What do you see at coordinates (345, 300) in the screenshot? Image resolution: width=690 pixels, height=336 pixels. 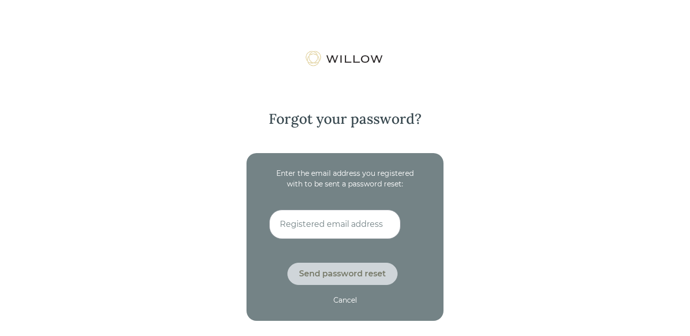 I see `div: Cancel` at bounding box center [345, 300].